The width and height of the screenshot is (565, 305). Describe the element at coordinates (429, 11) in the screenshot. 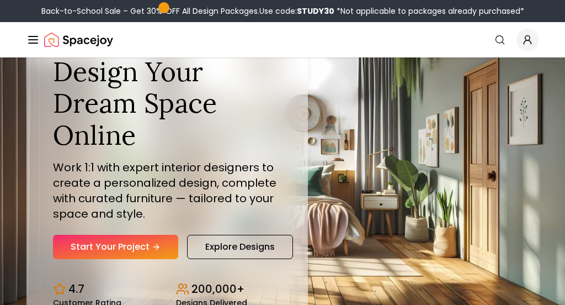

I see `span: *Not applicable to packages already purchased*` at that location.